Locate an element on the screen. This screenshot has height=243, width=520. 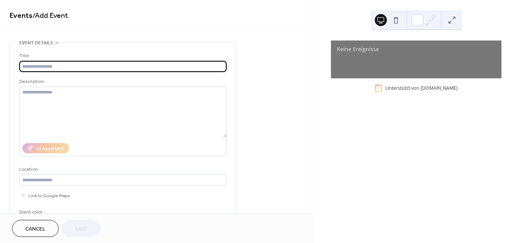
div: Description is located at coordinates (122, 81).